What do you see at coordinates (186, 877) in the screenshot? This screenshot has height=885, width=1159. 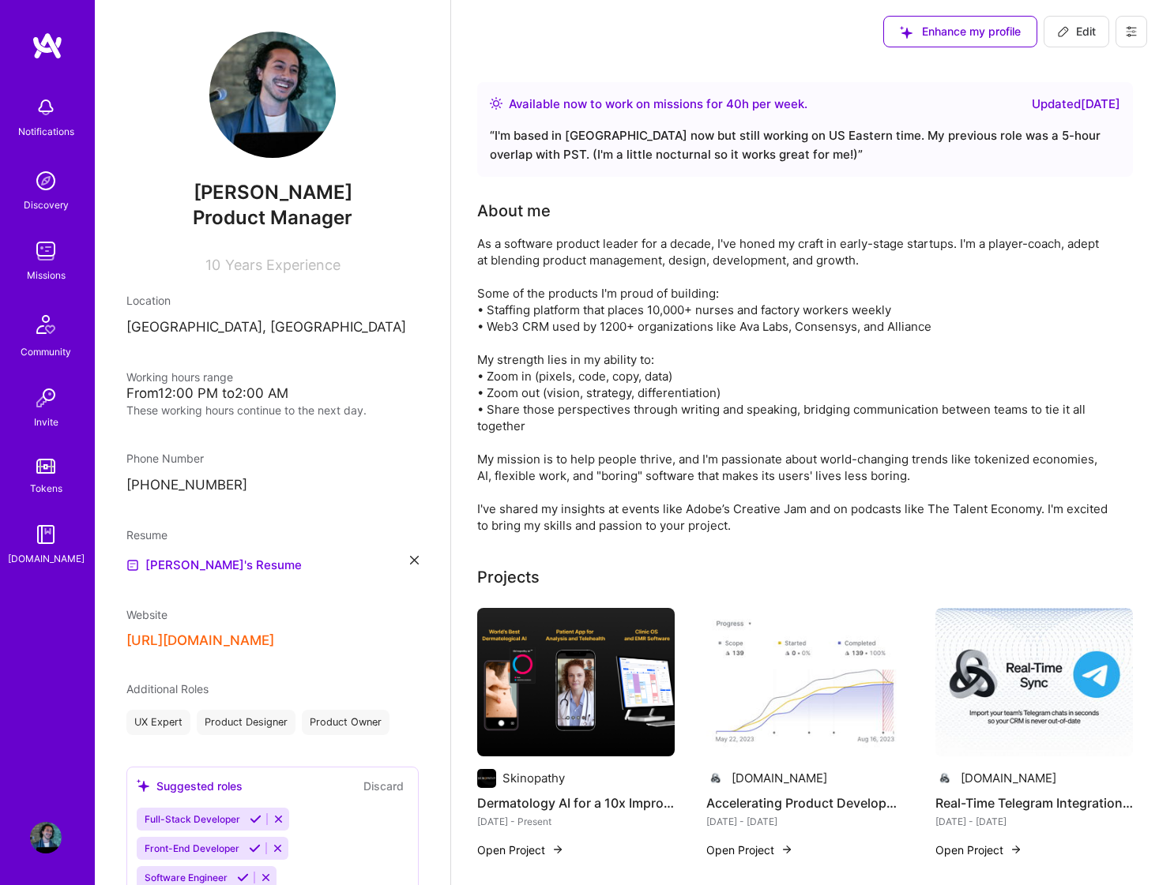 I see `span: Software Engineer` at bounding box center [186, 877].